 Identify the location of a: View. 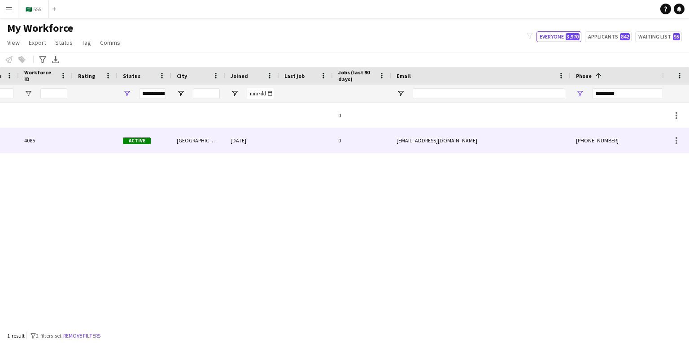
(13, 43).